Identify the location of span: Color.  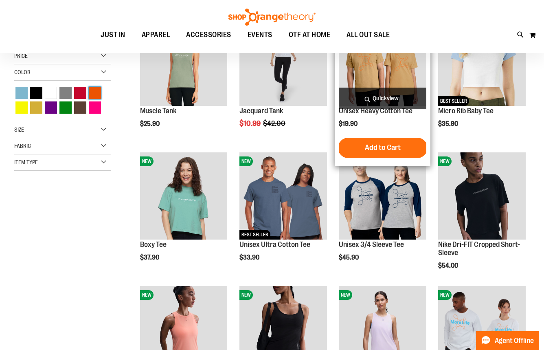
(22, 72).